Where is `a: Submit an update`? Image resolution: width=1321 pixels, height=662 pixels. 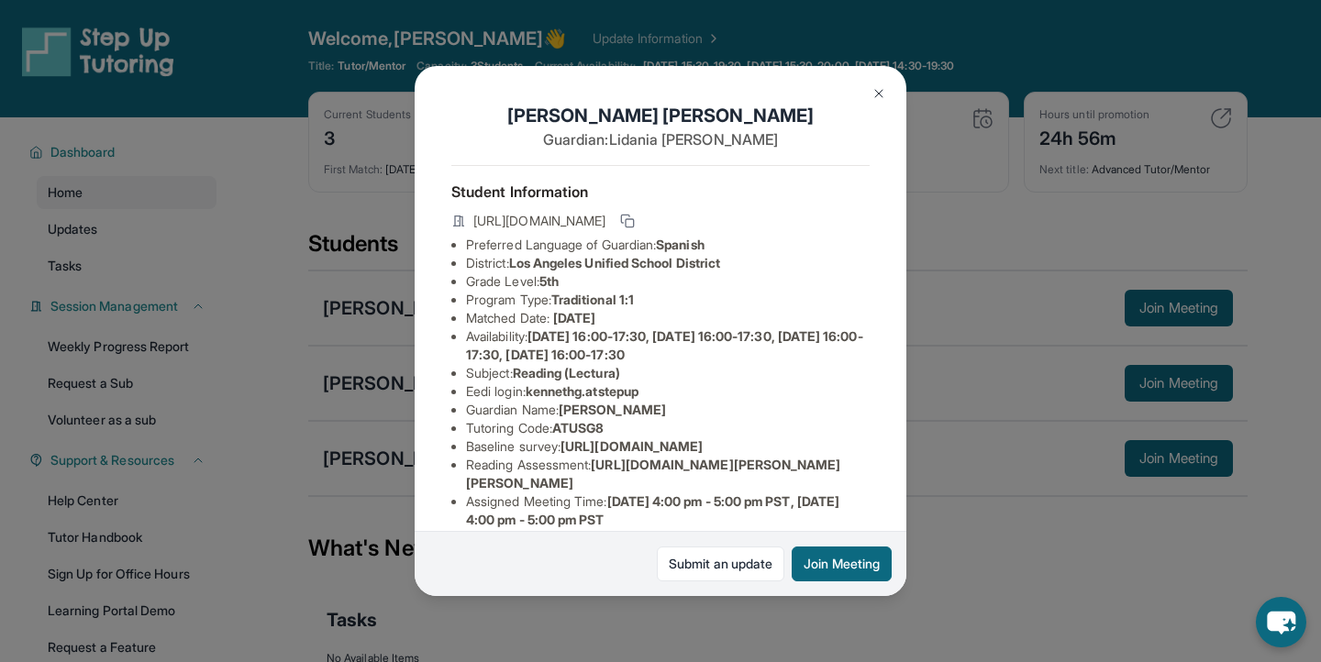
a: Submit an update is located at coordinates (720, 564).